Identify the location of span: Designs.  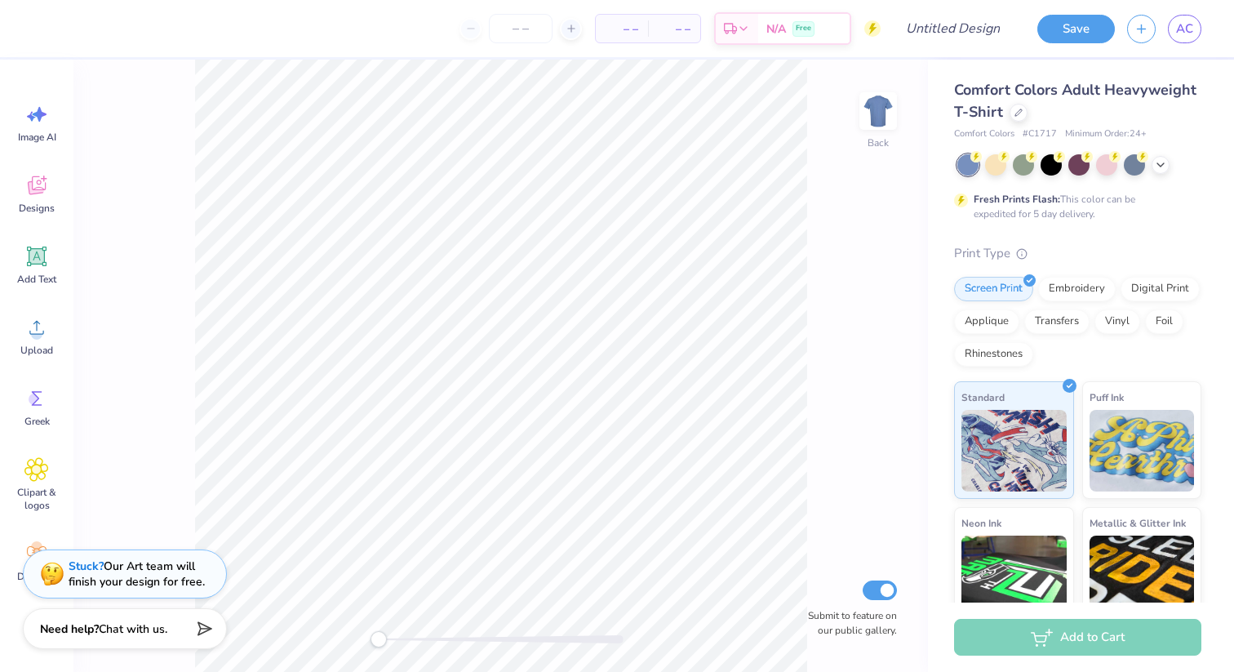
(37, 208).